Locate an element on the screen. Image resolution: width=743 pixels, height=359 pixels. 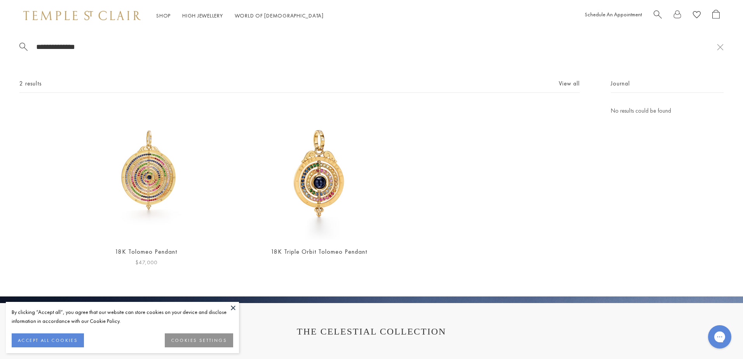
a: Open Shopping Bag is located at coordinates (716, 16).